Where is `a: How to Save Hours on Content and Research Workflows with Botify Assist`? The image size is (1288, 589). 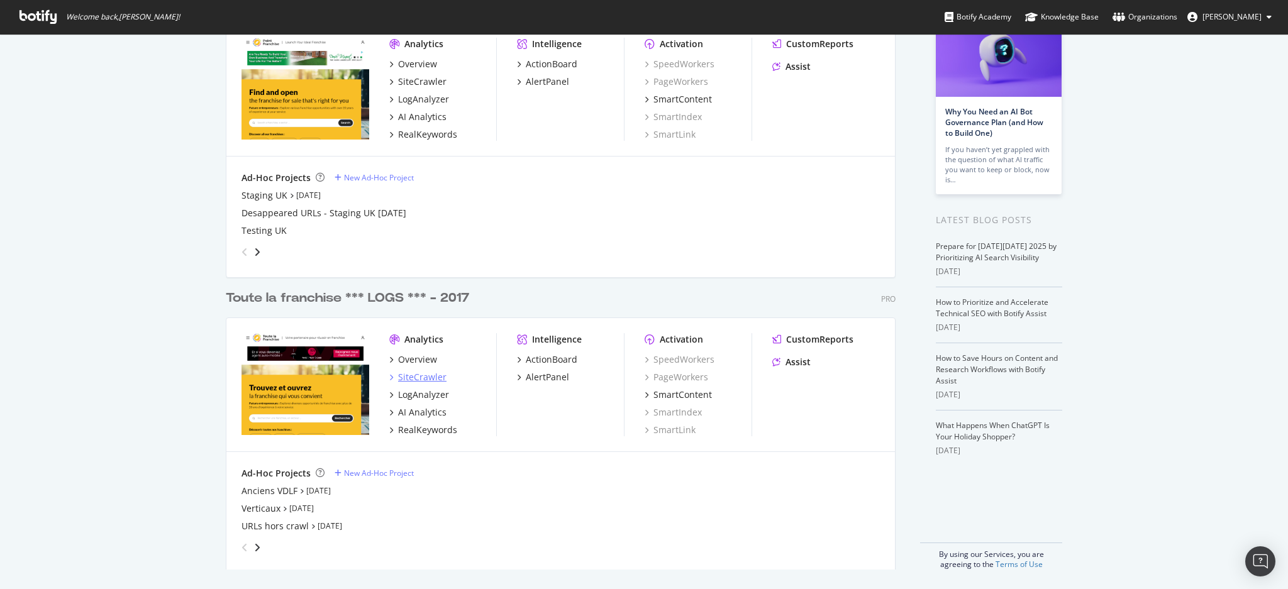 a: How to Save Hours on Content and Research Workflows with Botify Assist is located at coordinates (996, 369).